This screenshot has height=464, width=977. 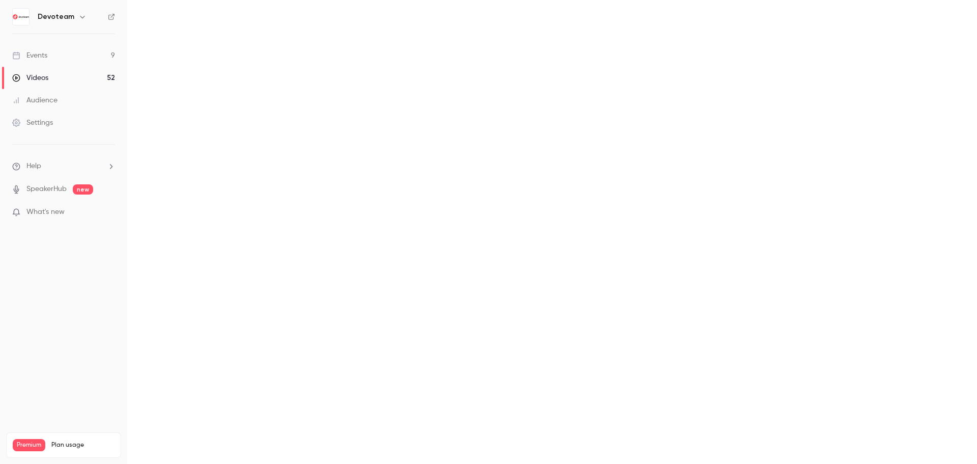 I want to click on div: Settings, so click(x=33, y=123).